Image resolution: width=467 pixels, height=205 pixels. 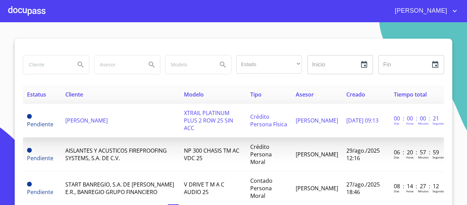 I want to click on span: Crédito Persona Moral, so click(x=261, y=154).